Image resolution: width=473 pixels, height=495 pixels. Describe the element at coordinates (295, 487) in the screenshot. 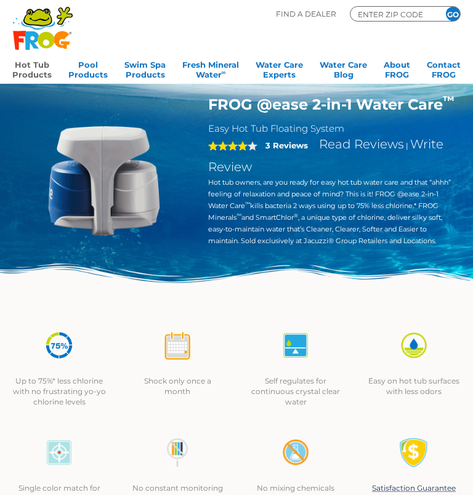

I see `p: No mixing chemicals` at that location.